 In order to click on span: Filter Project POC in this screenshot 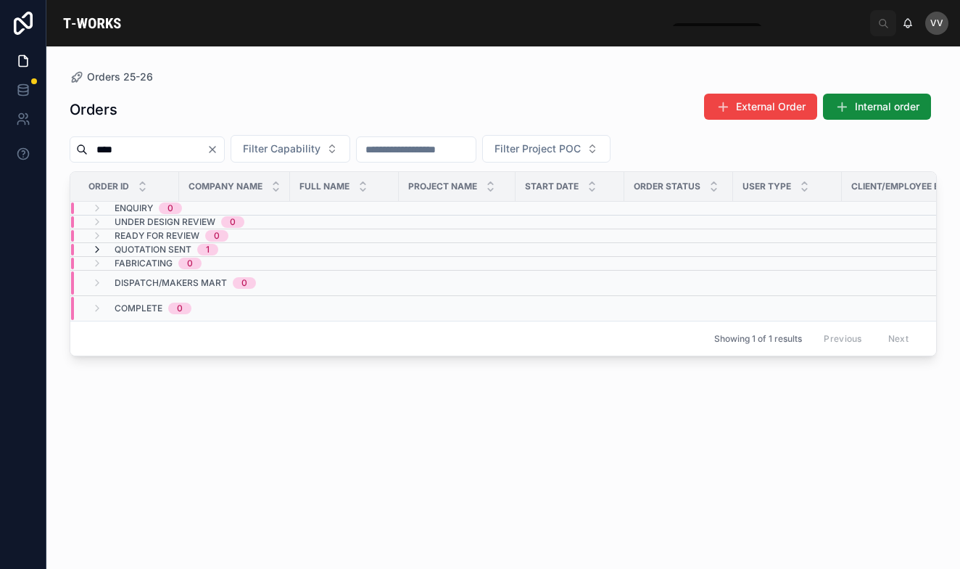, I will do `click(537, 149)`.